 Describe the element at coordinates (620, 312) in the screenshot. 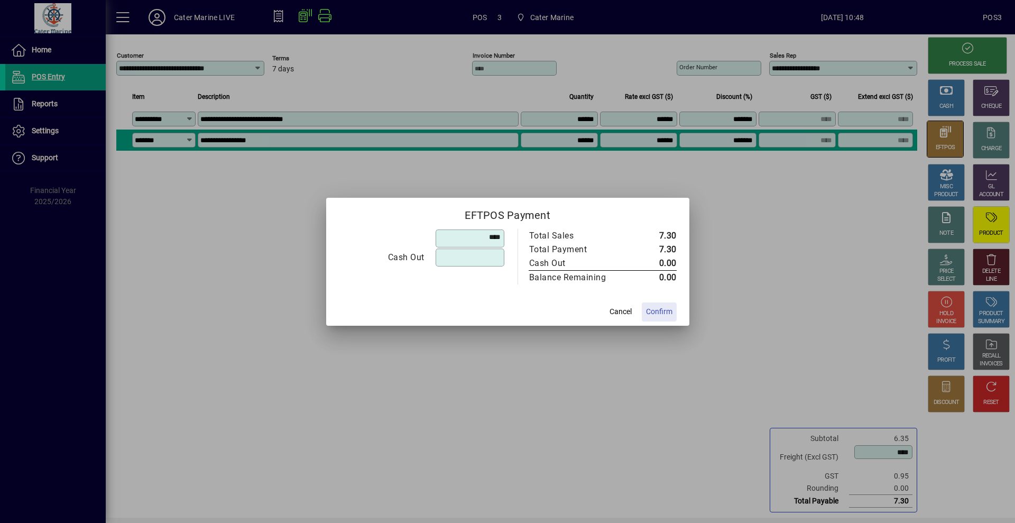

I see `button: Cancel` at that location.